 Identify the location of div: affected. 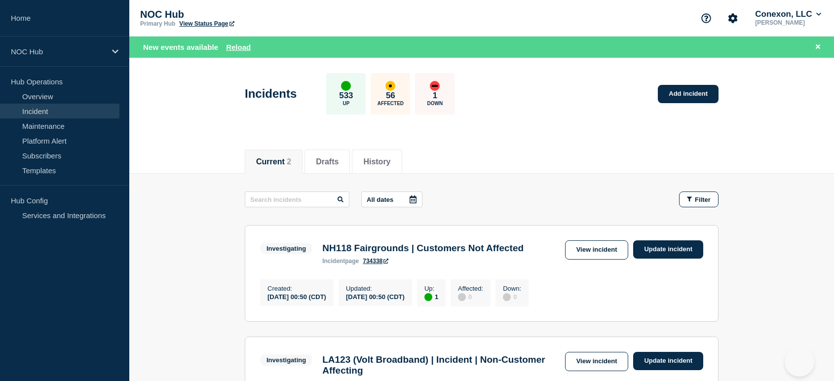
(390, 86).